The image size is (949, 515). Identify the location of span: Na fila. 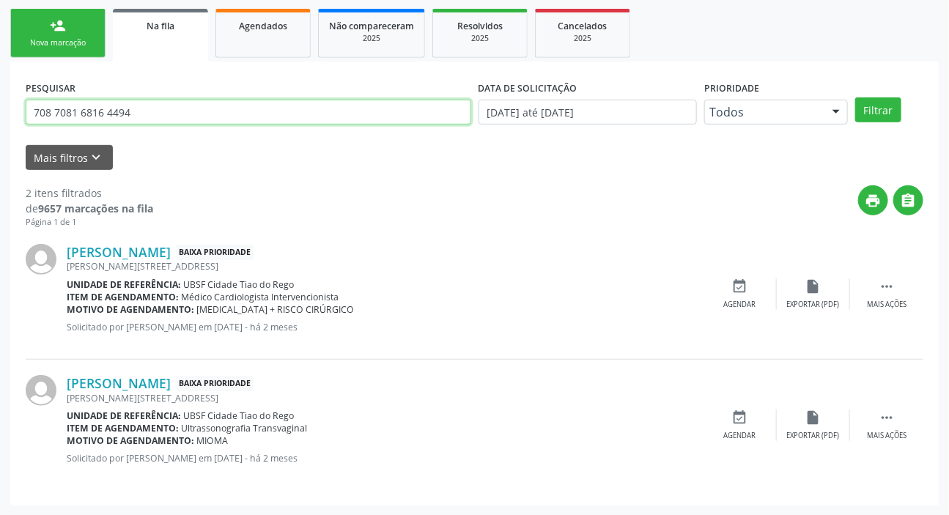
(160, 26).